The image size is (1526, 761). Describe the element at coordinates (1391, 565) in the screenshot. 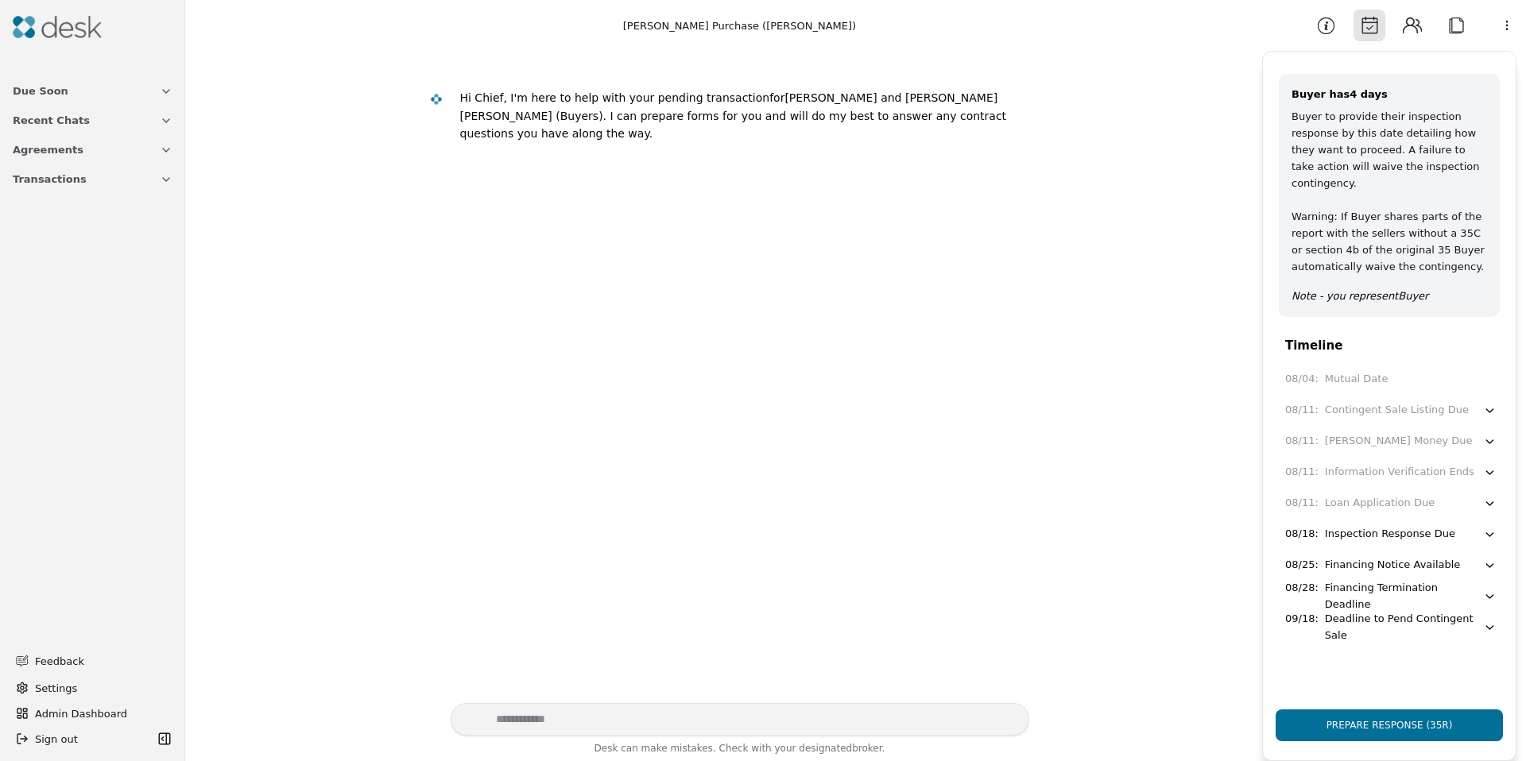

I see `button: 08/25:Financing Notice Available` at that location.